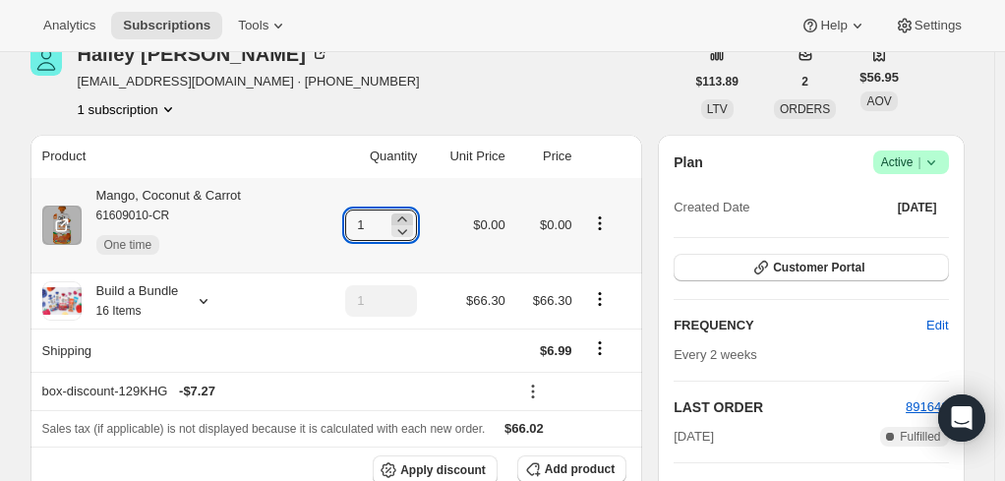  What do you see at coordinates (717, 109) in the screenshot?
I see `span: LTV` at bounding box center [717, 109].